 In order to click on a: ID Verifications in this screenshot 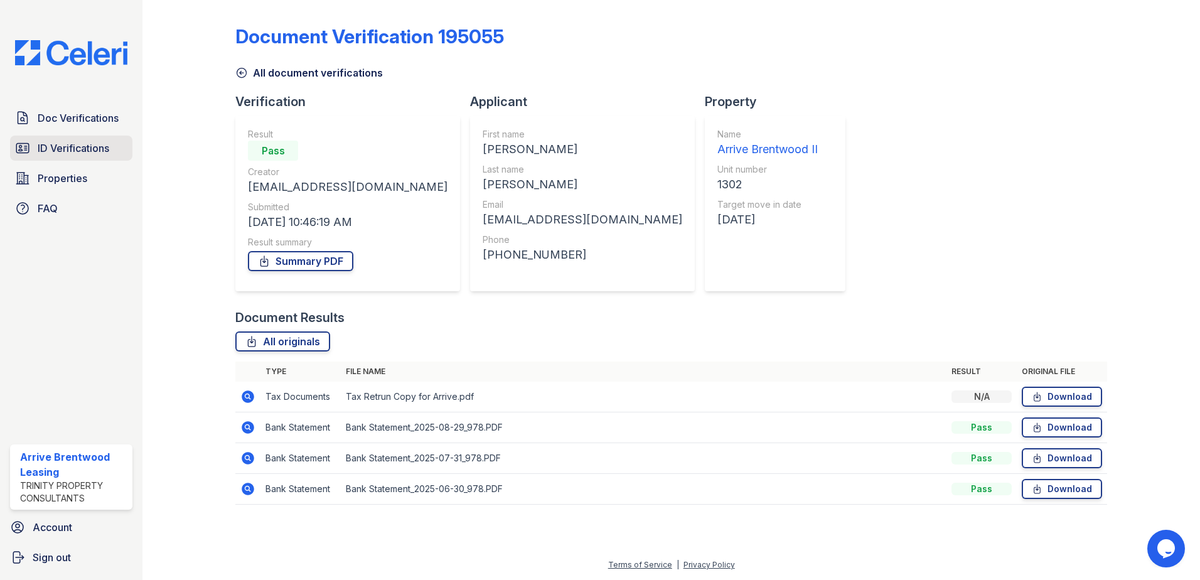, I will do `click(71, 148)`.